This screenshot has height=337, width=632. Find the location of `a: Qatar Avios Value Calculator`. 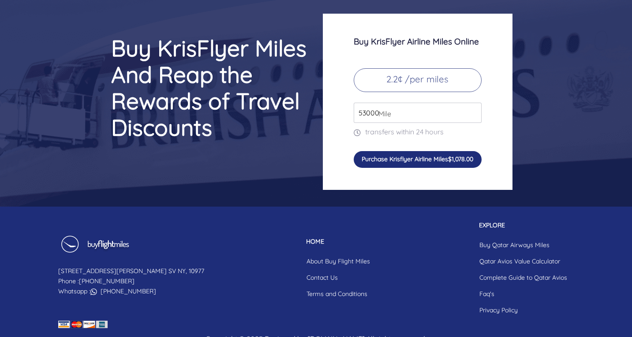

a: Qatar Avios Value Calculator is located at coordinates (523, 262).